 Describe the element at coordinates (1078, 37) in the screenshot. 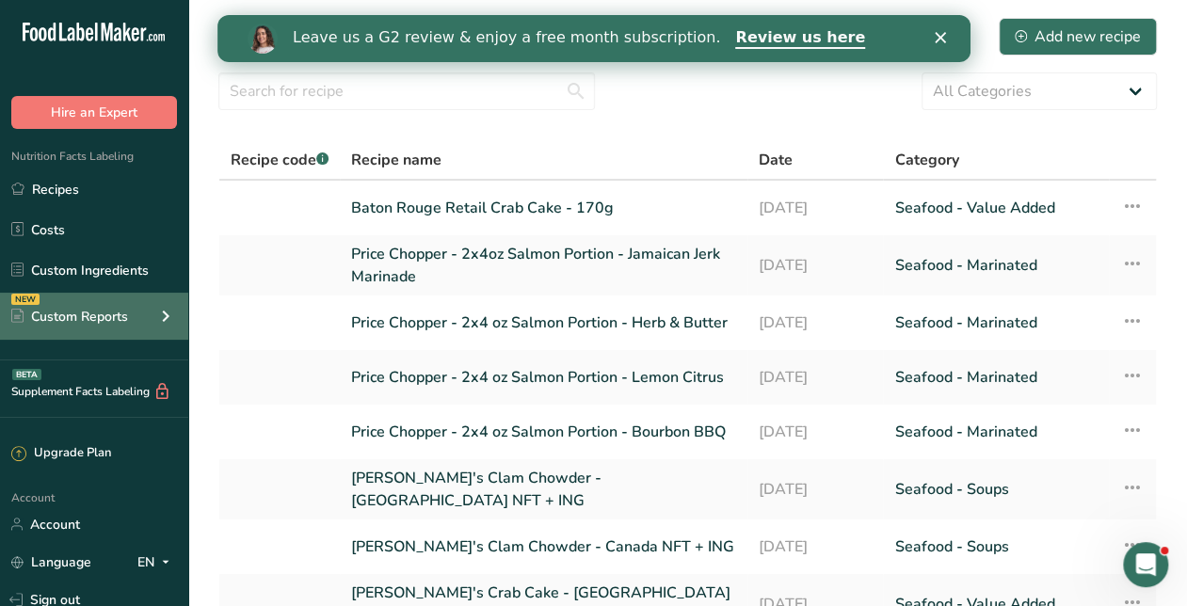

I see `button: Add new recipe` at that location.